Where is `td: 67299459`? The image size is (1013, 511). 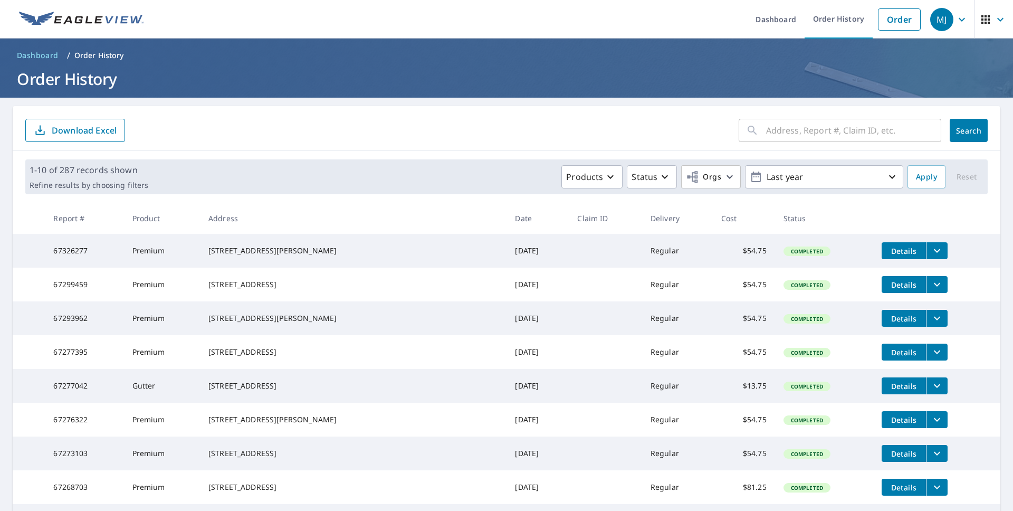 td: 67299459 is located at coordinates (84, 284).